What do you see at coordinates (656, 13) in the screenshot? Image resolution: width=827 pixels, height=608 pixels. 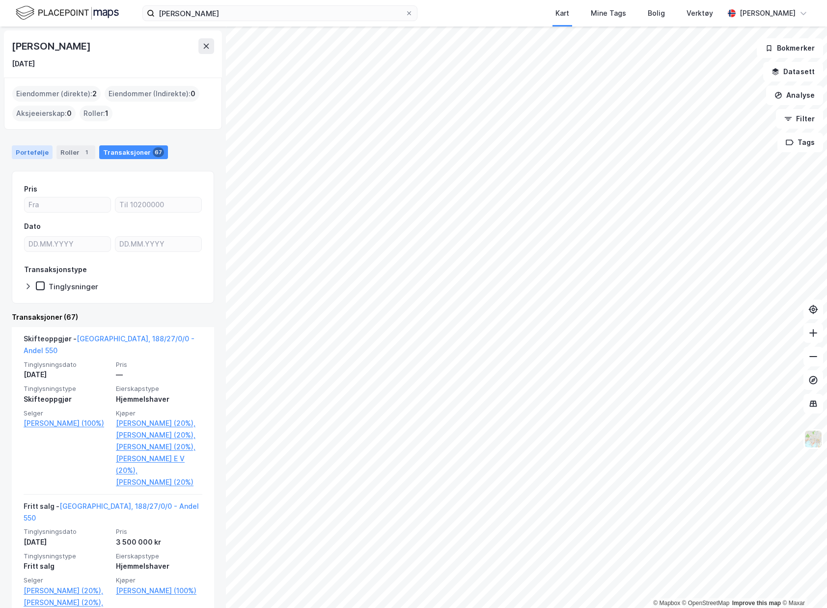 I see `div: Bolig` at bounding box center [656, 13].